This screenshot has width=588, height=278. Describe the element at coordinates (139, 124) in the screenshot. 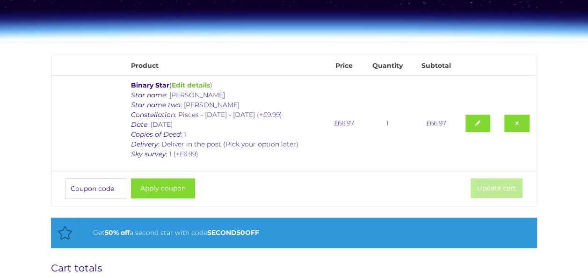

I see `i: Date` at that location.